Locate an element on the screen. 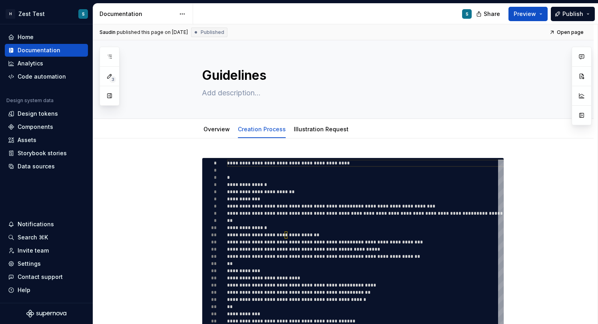  button: Search ⌘K is located at coordinates (46, 238).